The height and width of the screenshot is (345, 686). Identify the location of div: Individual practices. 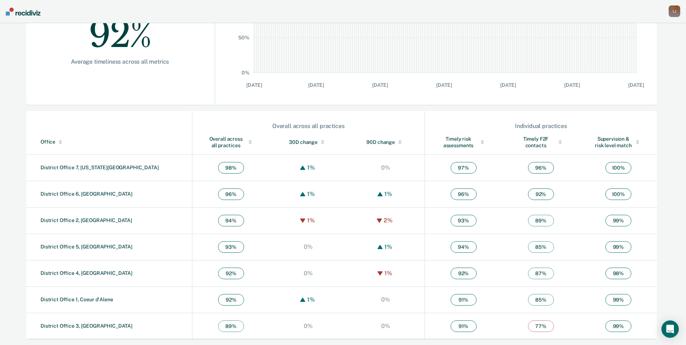
(541, 126).